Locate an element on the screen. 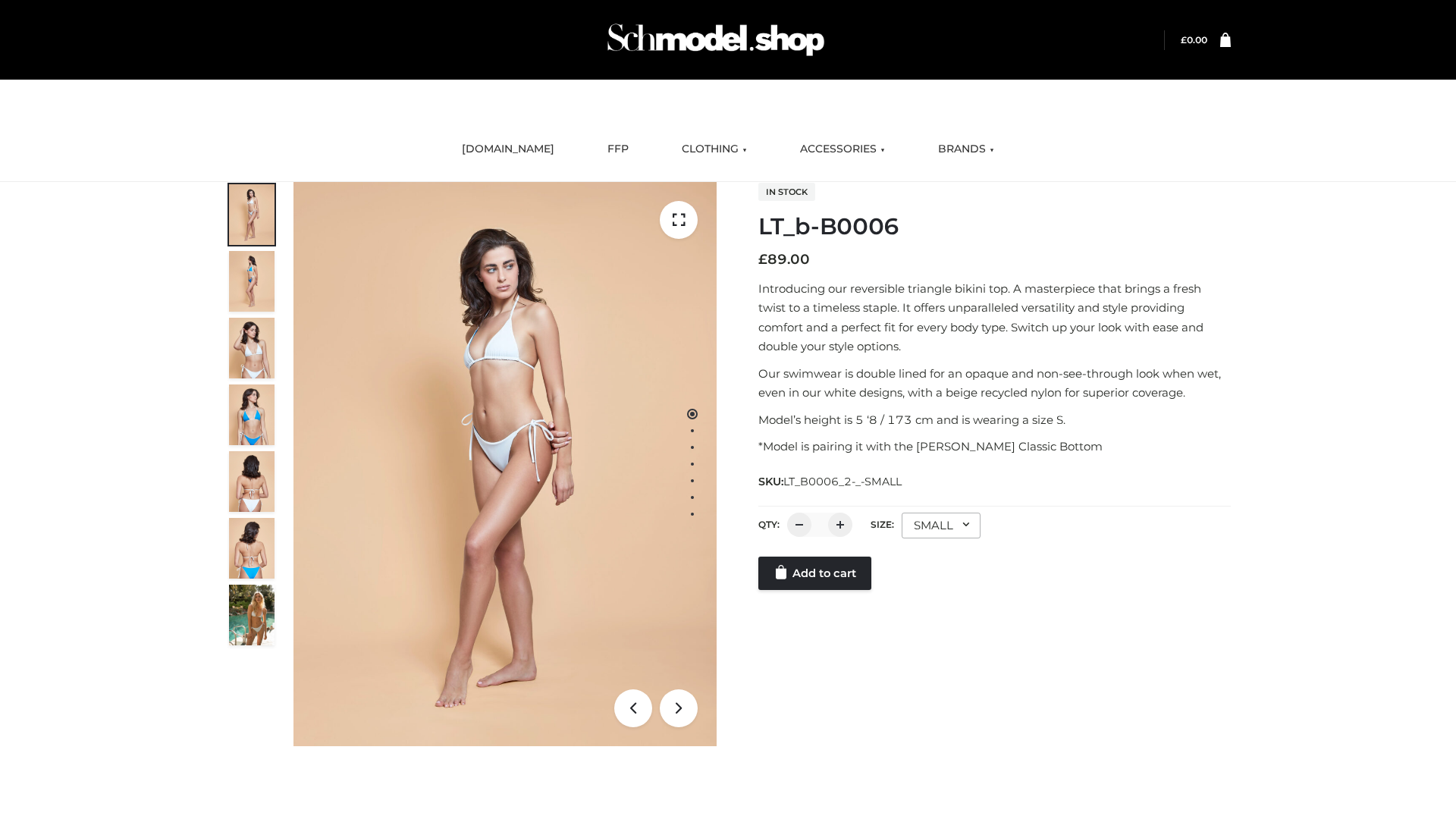  img: ArielClassicBikiniTop_CloudNine_AzureSky_OW114ECO_8-scaled.jpg is located at coordinates (252, 548).